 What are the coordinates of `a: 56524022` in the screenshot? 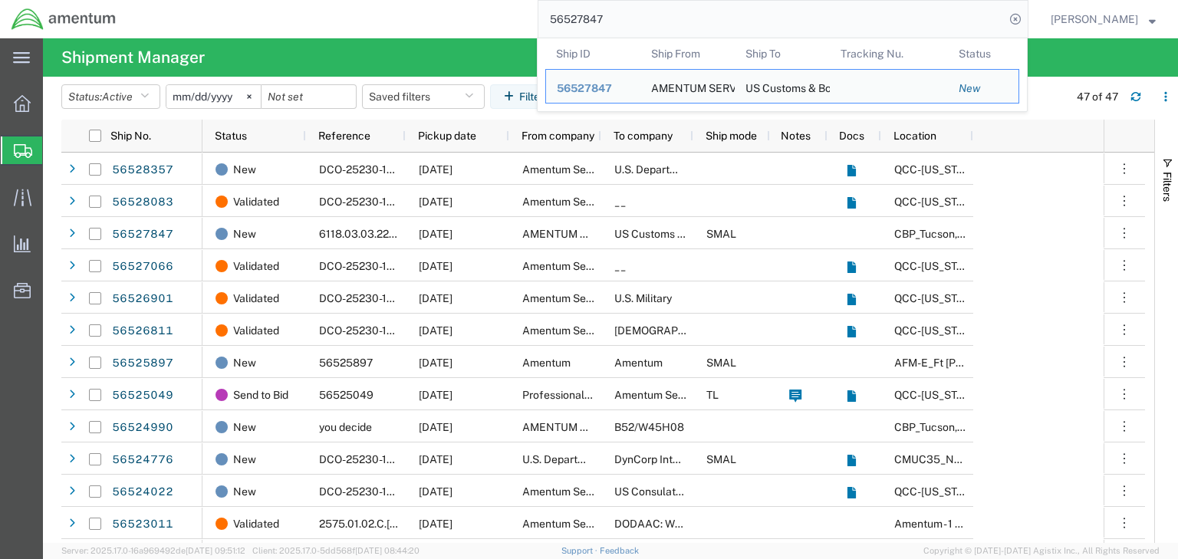 It's located at (143, 492).